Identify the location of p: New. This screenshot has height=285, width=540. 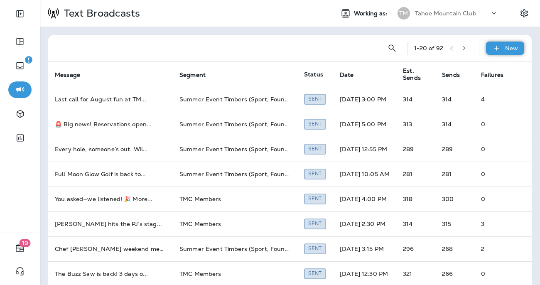
(512, 48).